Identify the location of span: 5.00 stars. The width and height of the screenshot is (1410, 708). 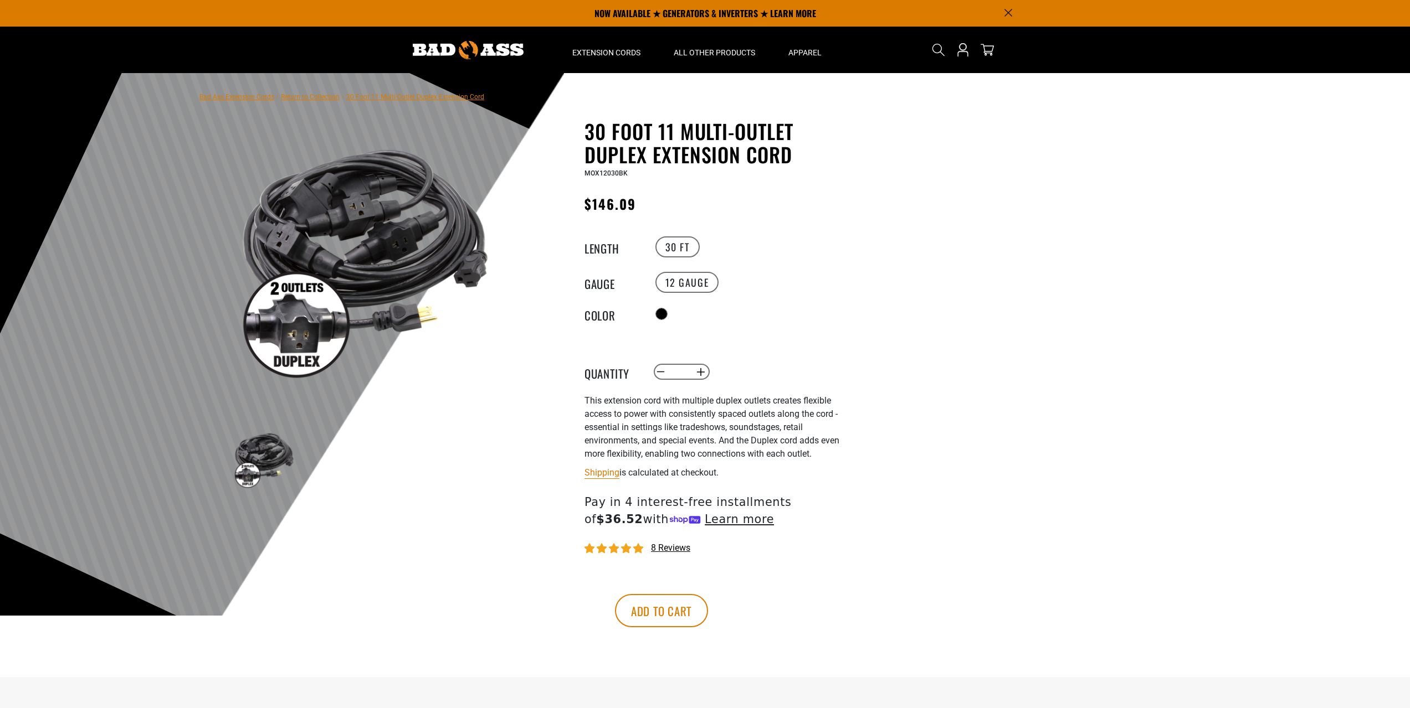
(615, 549).